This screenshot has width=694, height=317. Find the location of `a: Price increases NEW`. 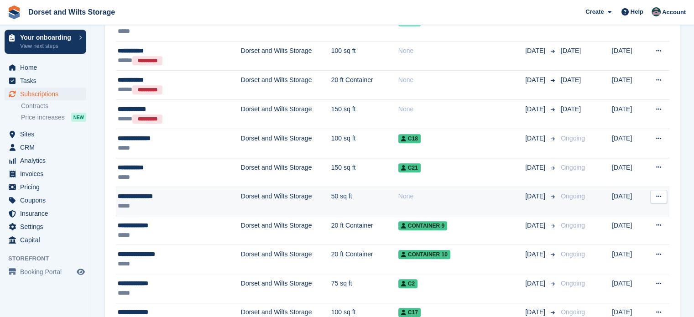

a: Price increases NEW is located at coordinates (53, 117).